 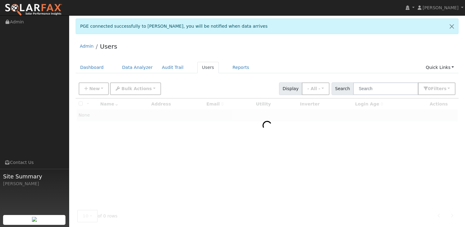 What do you see at coordinates (173, 67) in the screenshot?
I see `a: Audit Trail` at bounding box center [173, 67].